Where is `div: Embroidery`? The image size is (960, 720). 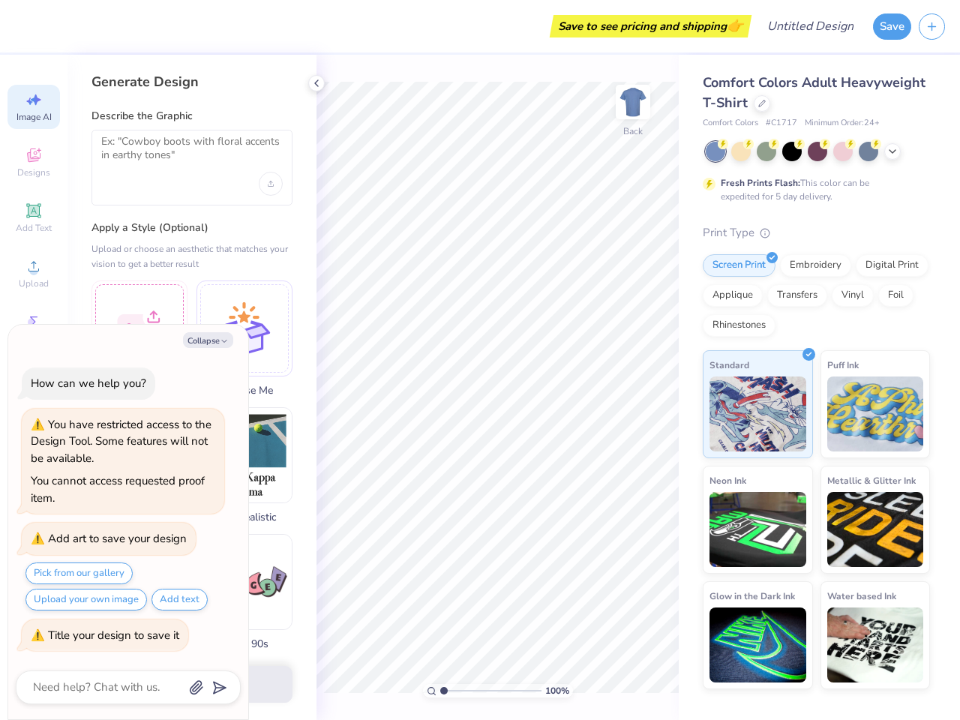 div: Embroidery is located at coordinates (816, 266).